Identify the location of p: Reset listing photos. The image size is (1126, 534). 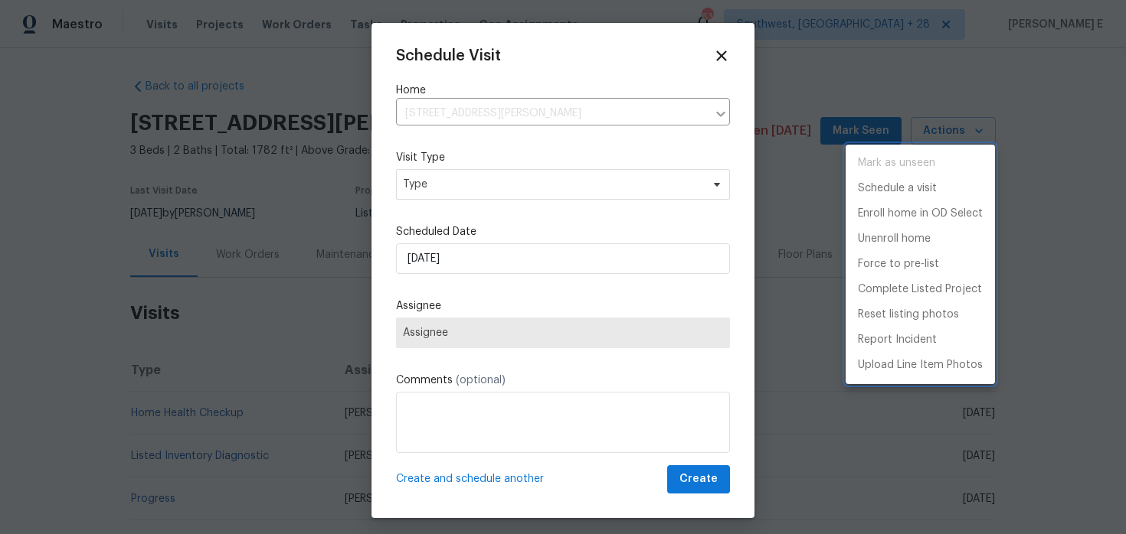
(908, 315).